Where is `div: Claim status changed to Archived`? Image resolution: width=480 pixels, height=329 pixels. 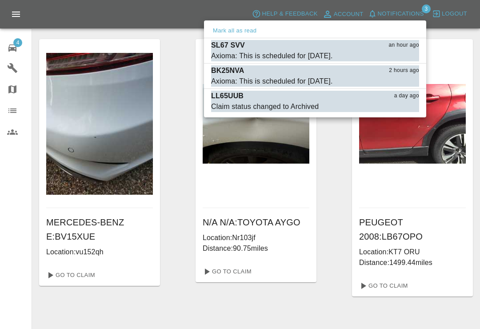
div: Claim status changed to Archived is located at coordinates (265, 107).